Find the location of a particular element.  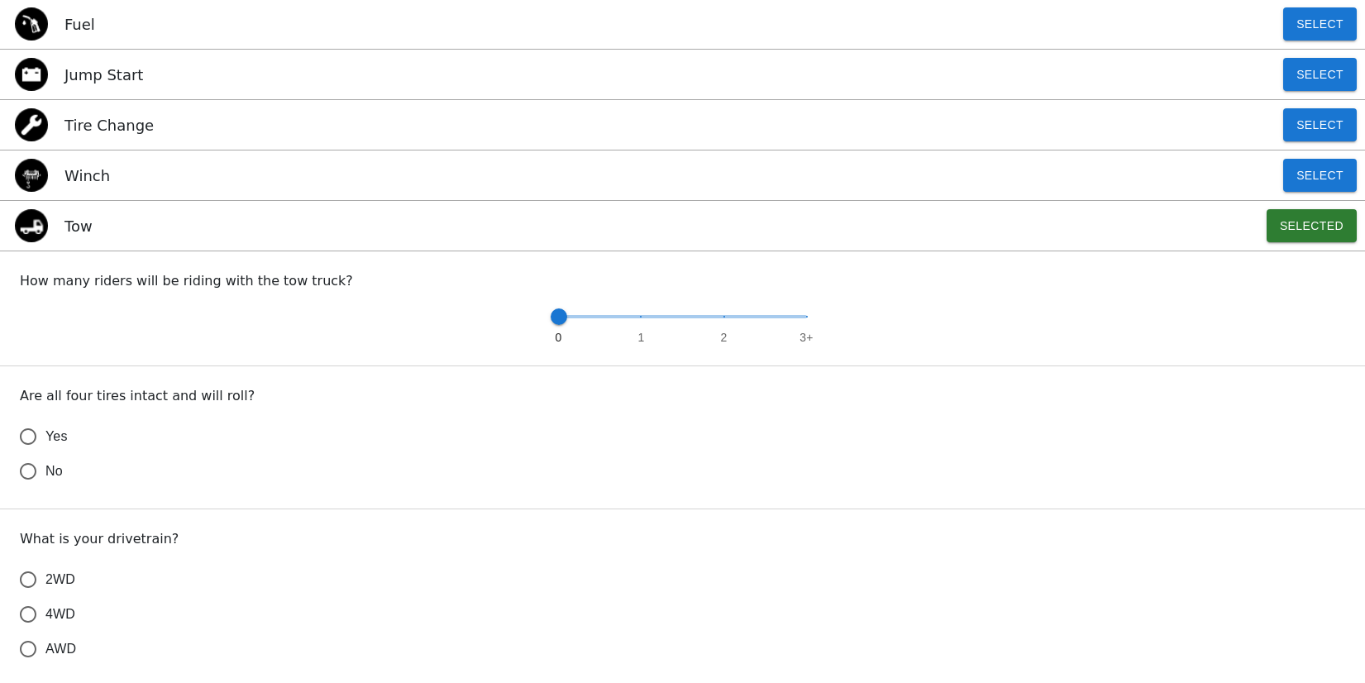

span: 2WD is located at coordinates (60, 579).